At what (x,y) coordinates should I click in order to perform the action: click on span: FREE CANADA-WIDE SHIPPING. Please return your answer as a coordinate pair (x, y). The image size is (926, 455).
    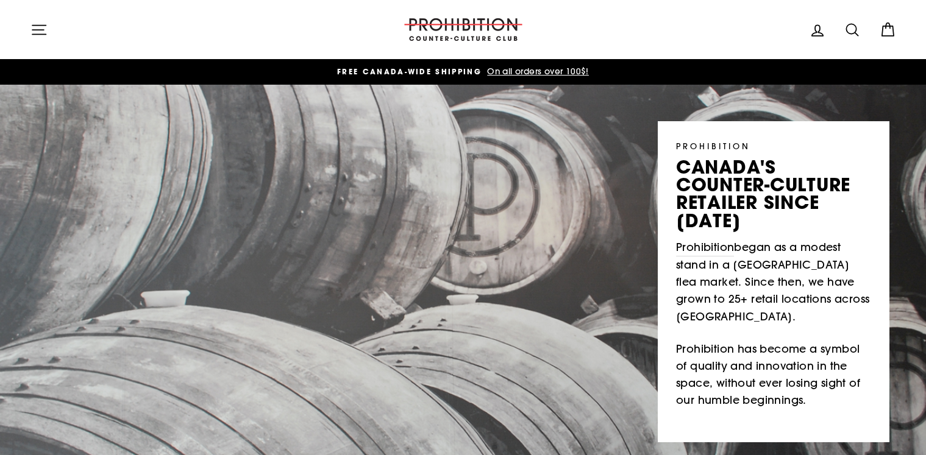
    Looking at the image, I should click on (409, 71).